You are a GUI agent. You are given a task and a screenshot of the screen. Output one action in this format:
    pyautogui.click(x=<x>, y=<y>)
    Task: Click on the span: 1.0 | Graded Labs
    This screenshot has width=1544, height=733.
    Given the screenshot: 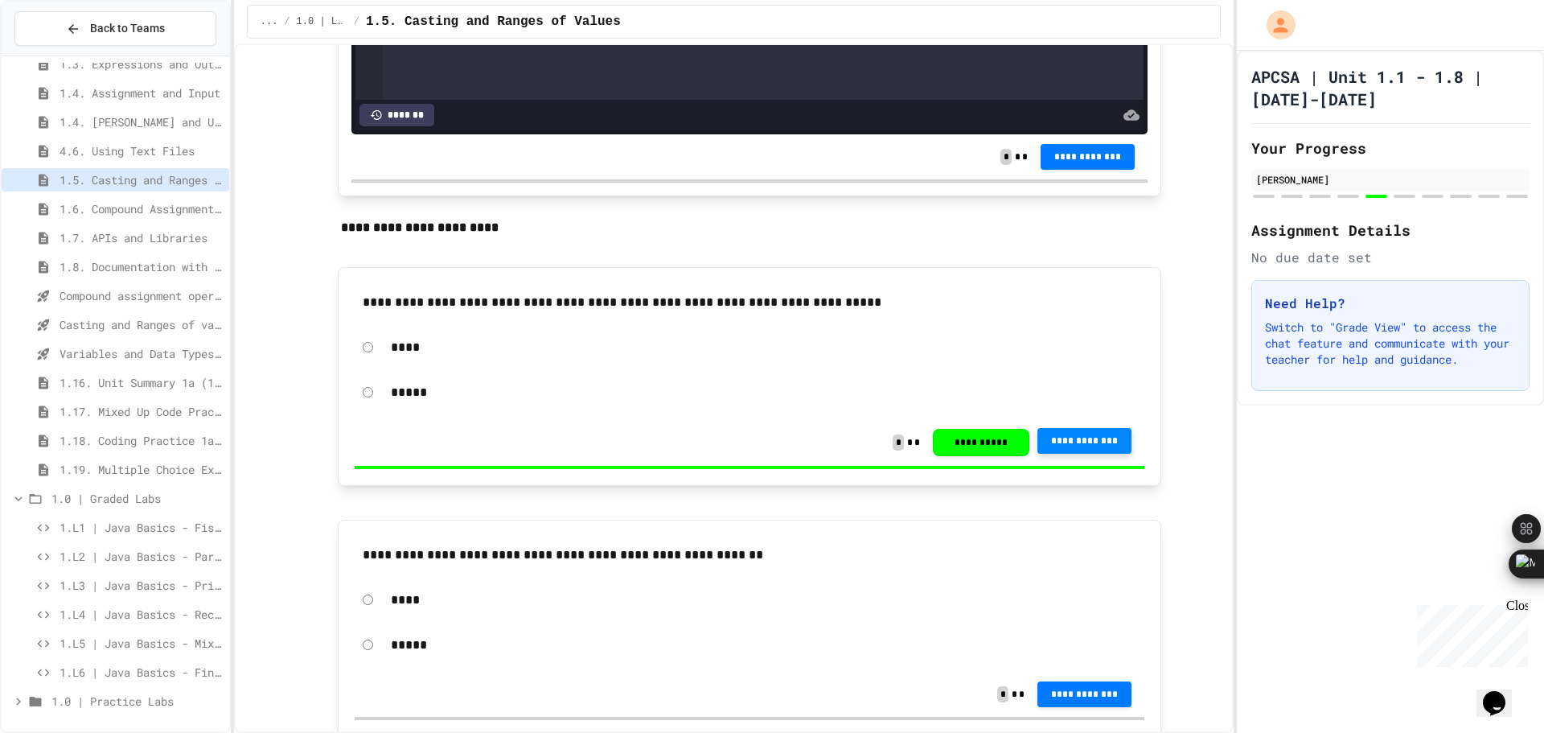 What is the action you would take?
    pyautogui.click(x=137, y=498)
    